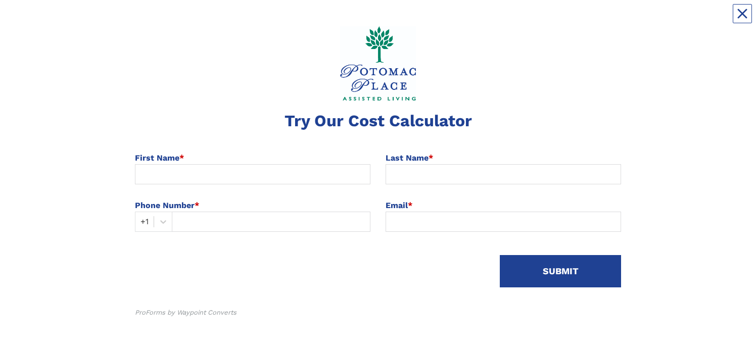 This screenshot has height=351, width=756. Describe the element at coordinates (560, 271) in the screenshot. I see `button: SUBMIT` at that location.